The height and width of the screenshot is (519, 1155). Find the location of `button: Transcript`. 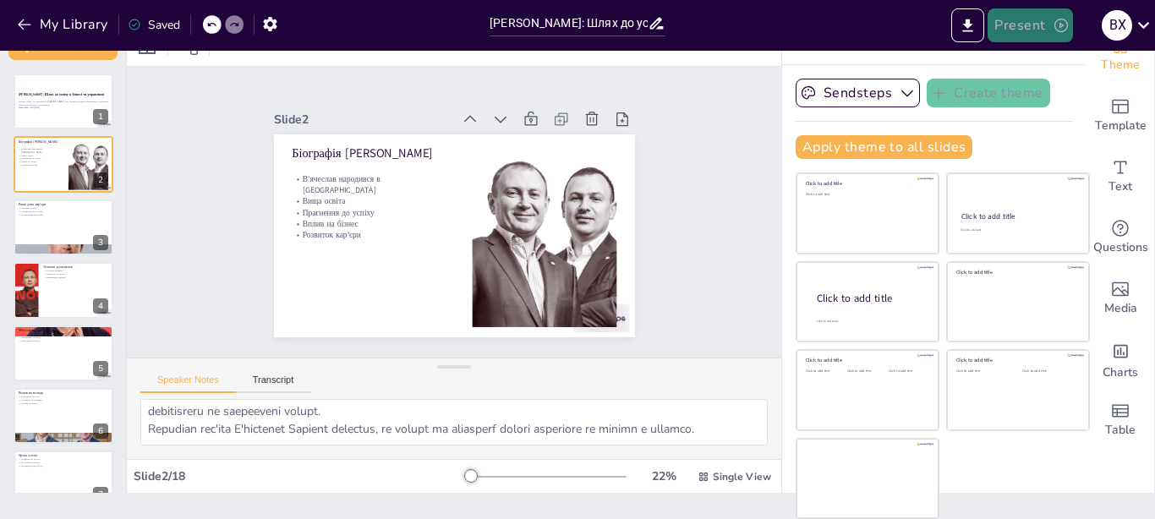

button: Transcript is located at coordinates (273, 384).